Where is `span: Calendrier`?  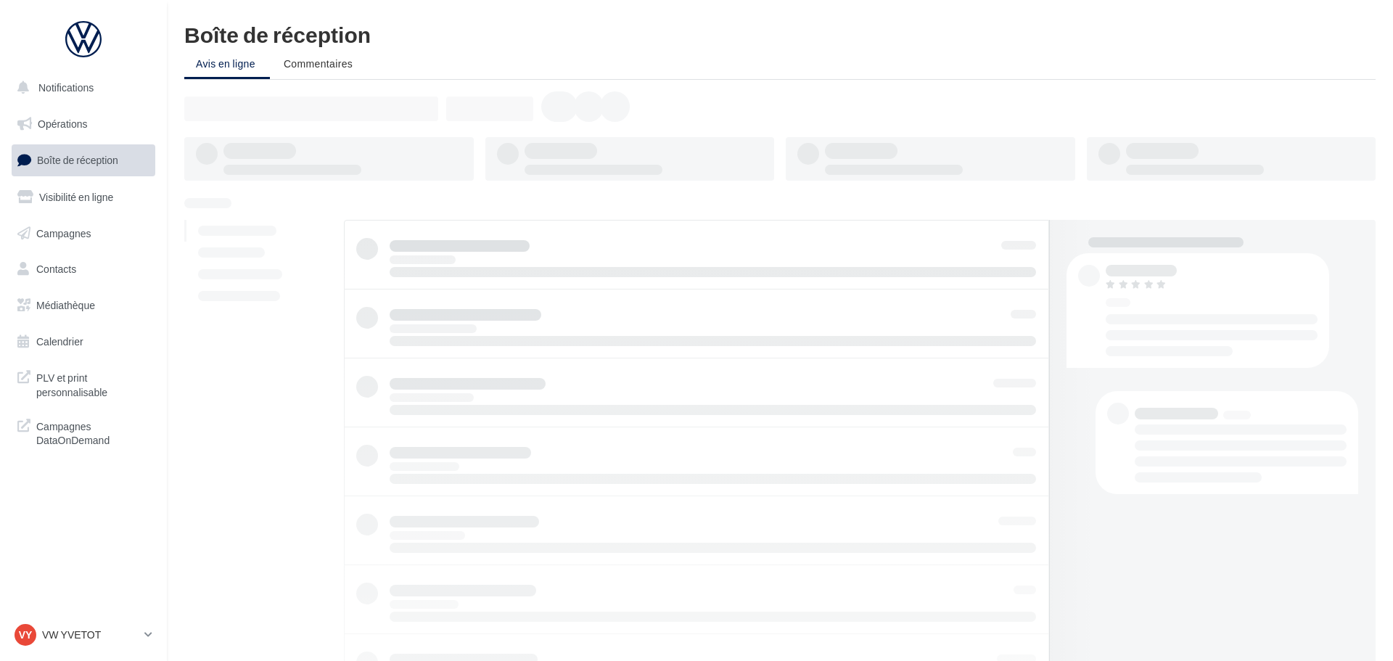
span: Calendrier is located at coordinates (59, 341).